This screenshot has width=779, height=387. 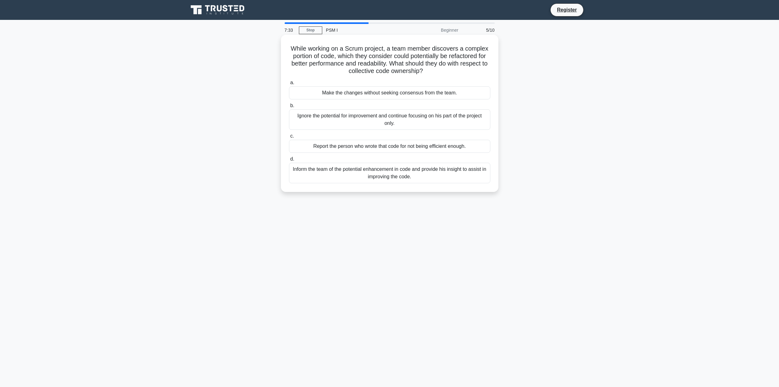 I want to click on div: 5/10, so click(x=480, y=30).